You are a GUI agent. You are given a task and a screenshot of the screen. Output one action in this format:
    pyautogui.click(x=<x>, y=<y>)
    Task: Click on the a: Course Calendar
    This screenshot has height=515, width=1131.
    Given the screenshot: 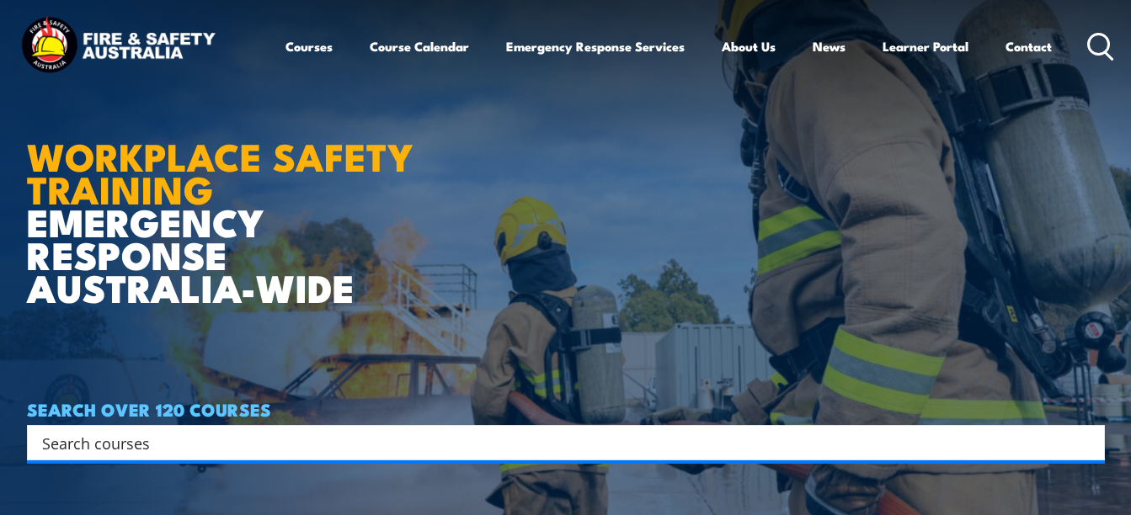 What is the action you would take?
    pyautogui.click(x=419, y=46)
    